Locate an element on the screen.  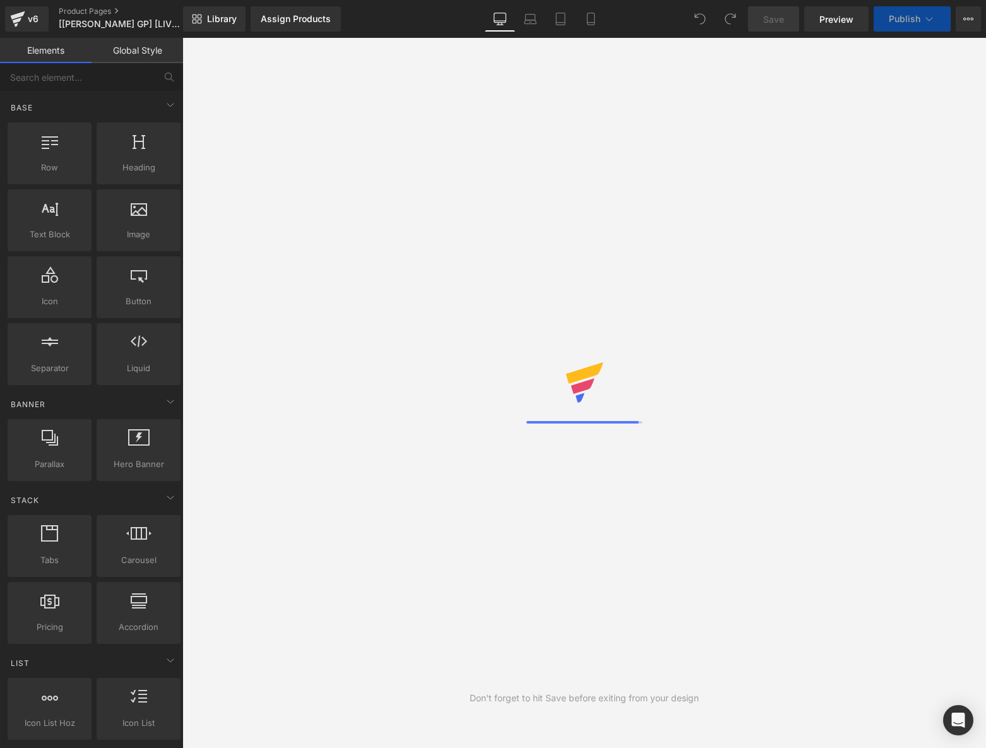
span: Text Block is located at coordinates (49, 234).